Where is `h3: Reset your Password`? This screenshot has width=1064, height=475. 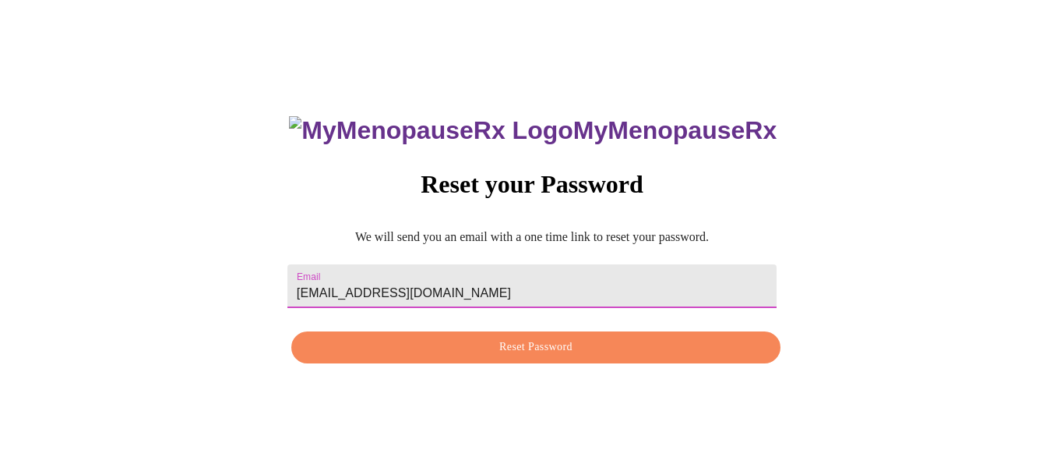 h3: Reset your Password is located at coordinates (532, 184).